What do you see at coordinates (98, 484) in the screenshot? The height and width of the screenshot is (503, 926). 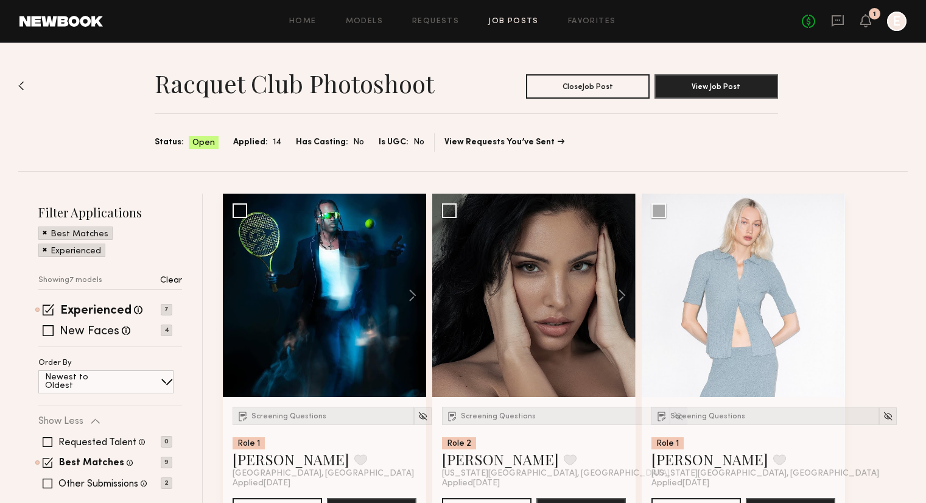 I see `label: Other Submissions` at bounding box center [98, 484].